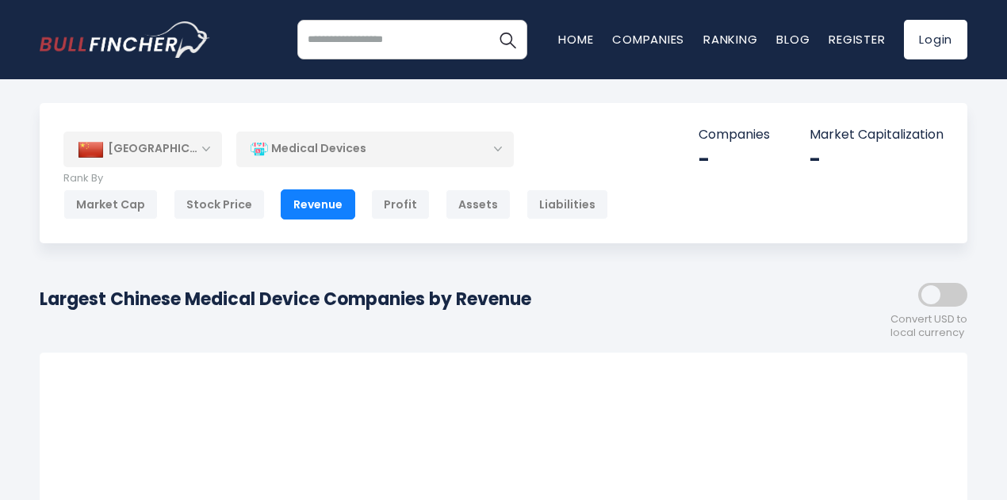 The height and width of the screenshot is (500, 1007). What do you see at coordinates (734, 135) in the screenshot?
I see `p: Companies` at bounding box center [734, 135].